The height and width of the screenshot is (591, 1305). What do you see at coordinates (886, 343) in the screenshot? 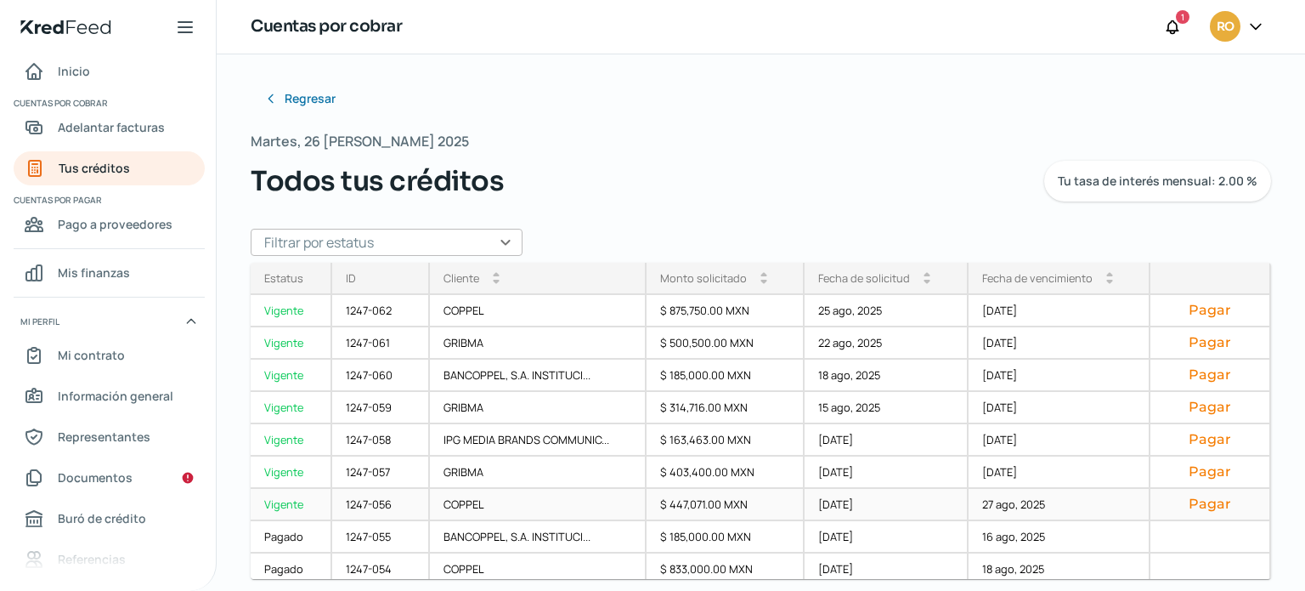
I see `div: 22 ago, 2025` at bounding box center [886, 343].